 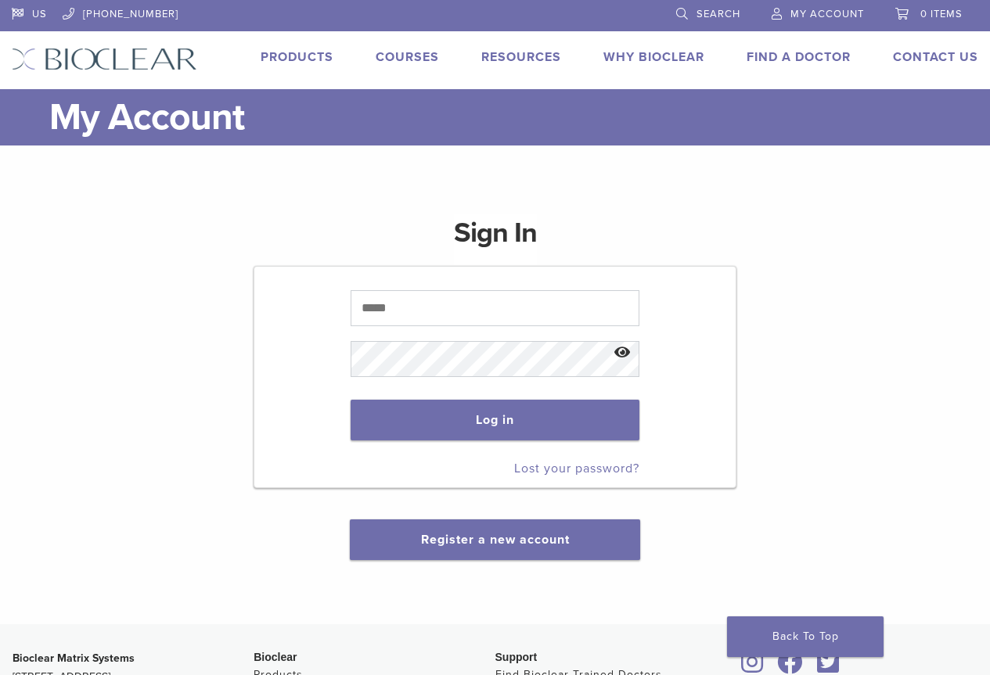 What do you see at coordinates (654, 57) in the screenshot?
I see `a: Why Bioclear` at bounding box center [654, 57].